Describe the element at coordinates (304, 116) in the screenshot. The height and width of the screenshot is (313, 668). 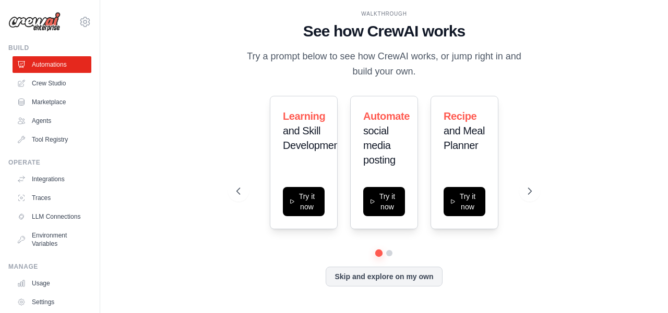
I see `span: Learning` at that location.